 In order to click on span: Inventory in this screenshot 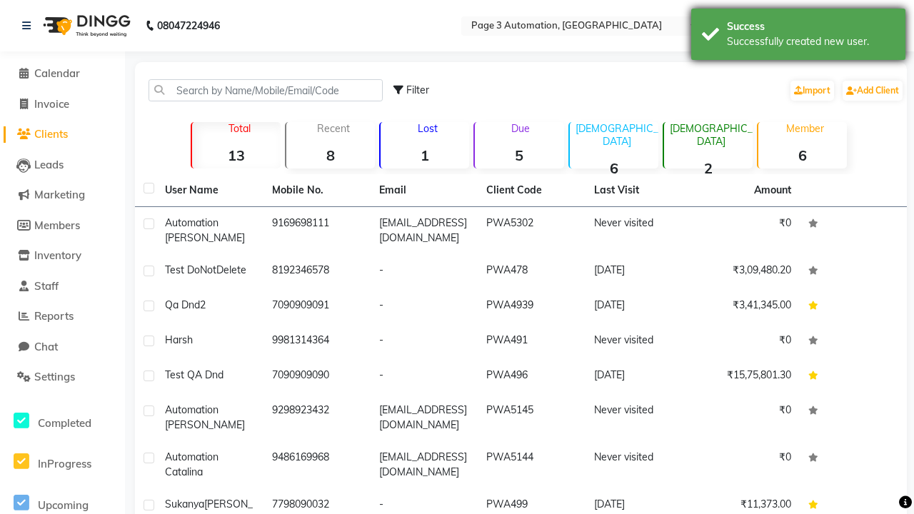, I will do `click(58, 255)`.